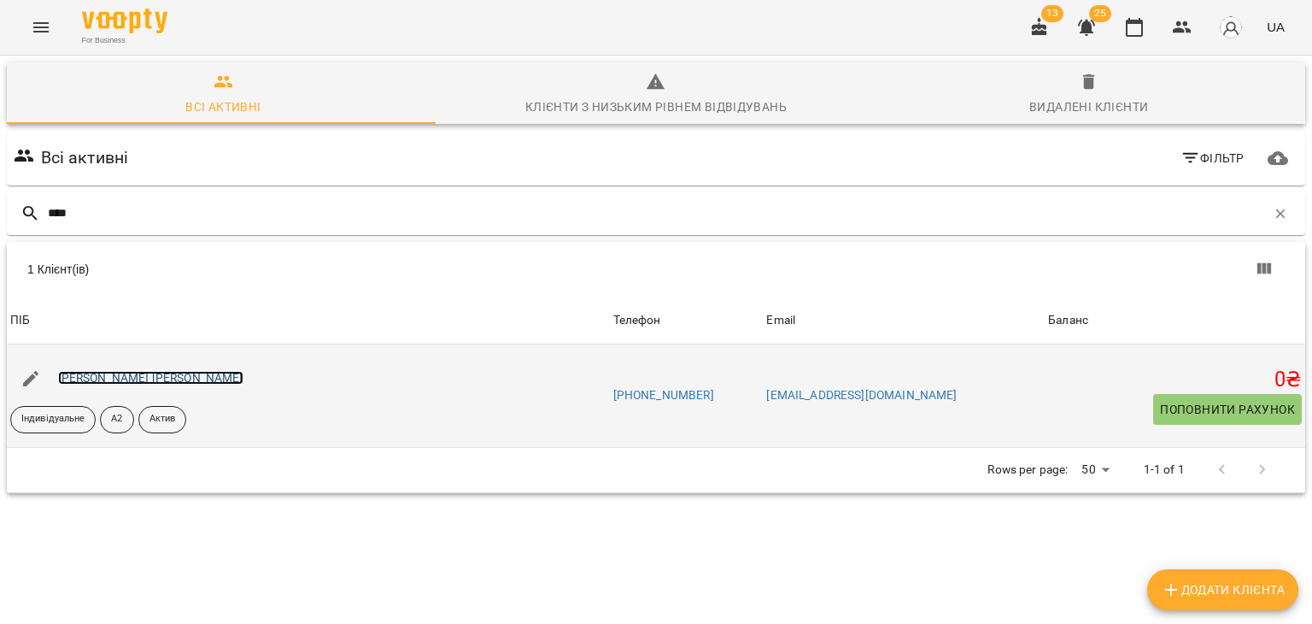 The width and height of the screenshot is (1312, 624). What do you see at coordinates (1088, 107) in the screenshot?
I see `div: Видалені клієнти` at bounding box center [1088, 107].